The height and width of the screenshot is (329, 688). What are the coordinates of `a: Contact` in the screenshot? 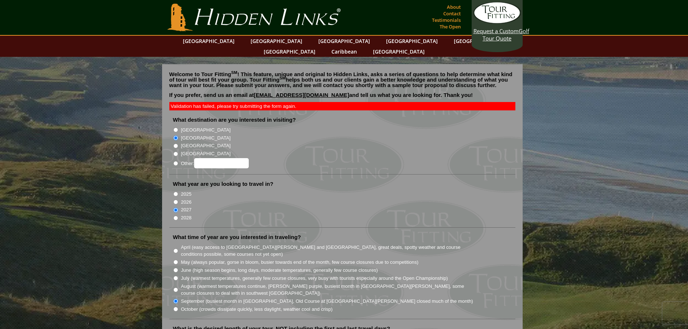 It's located at (452, 13).